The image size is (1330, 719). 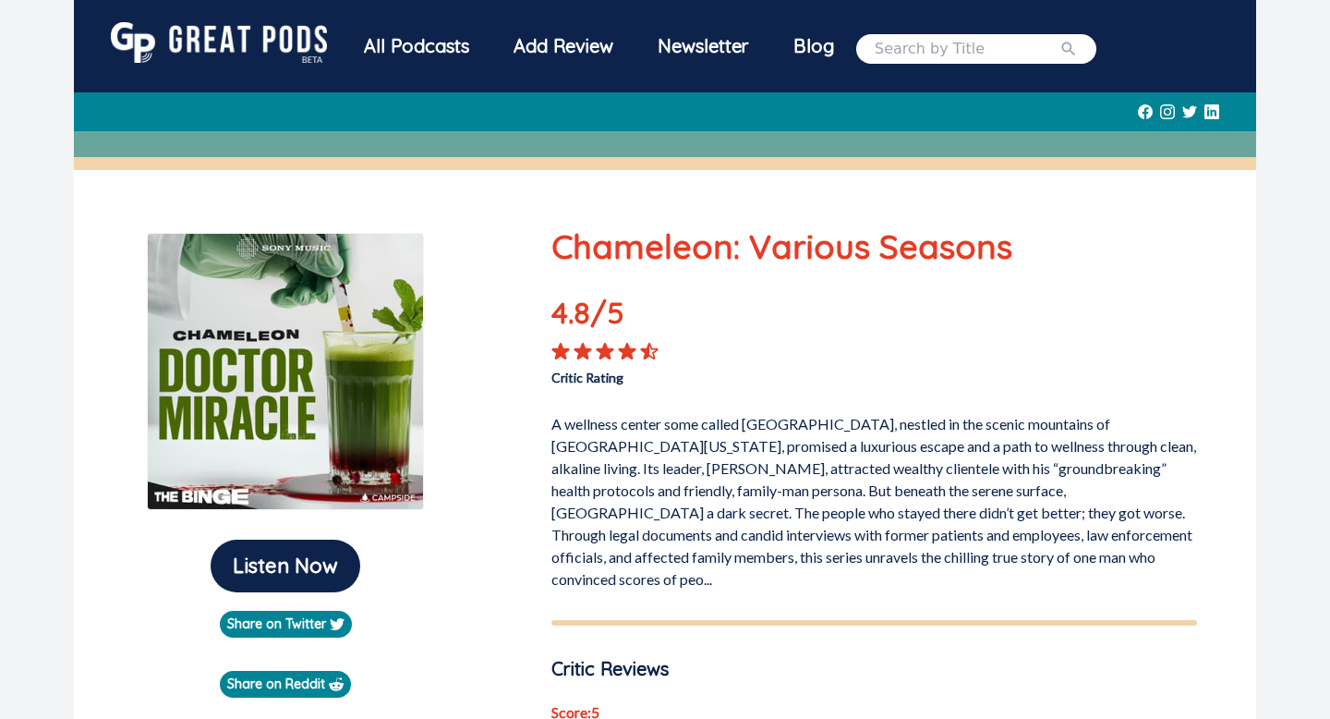 I want to click on div: Add Review, so click(x=563, y=46).